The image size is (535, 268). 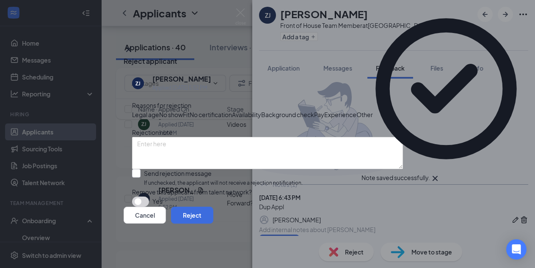 I want to click on span: Availability, so click(x=246, y=115).